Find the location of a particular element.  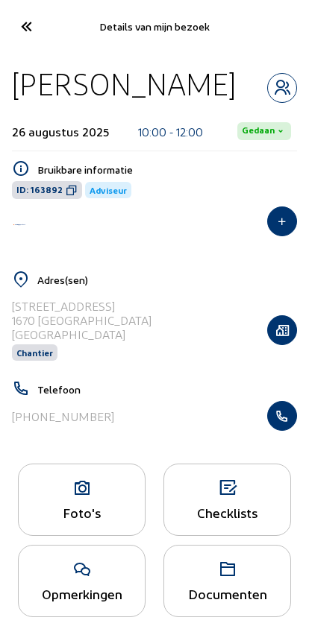

div: 10:00 - 12:00 is located at coordinates (170, 131).